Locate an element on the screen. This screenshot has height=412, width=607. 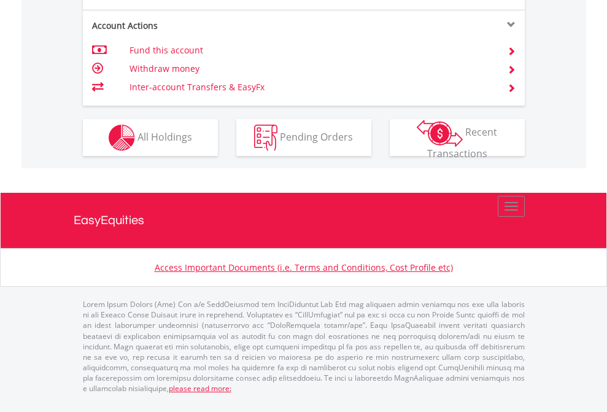
span: Pending Orders is located at coordinates (316, 136).